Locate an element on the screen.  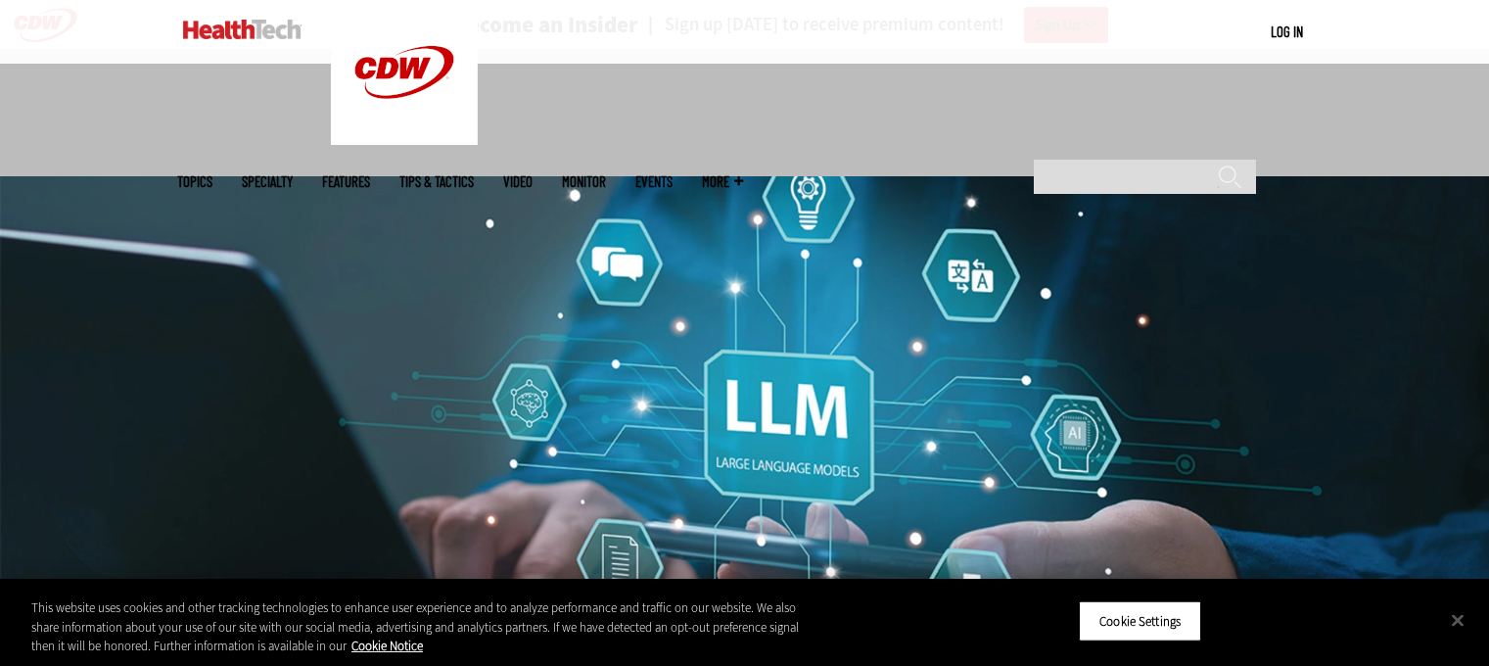
a: Video is located at coordinates (518, 181).